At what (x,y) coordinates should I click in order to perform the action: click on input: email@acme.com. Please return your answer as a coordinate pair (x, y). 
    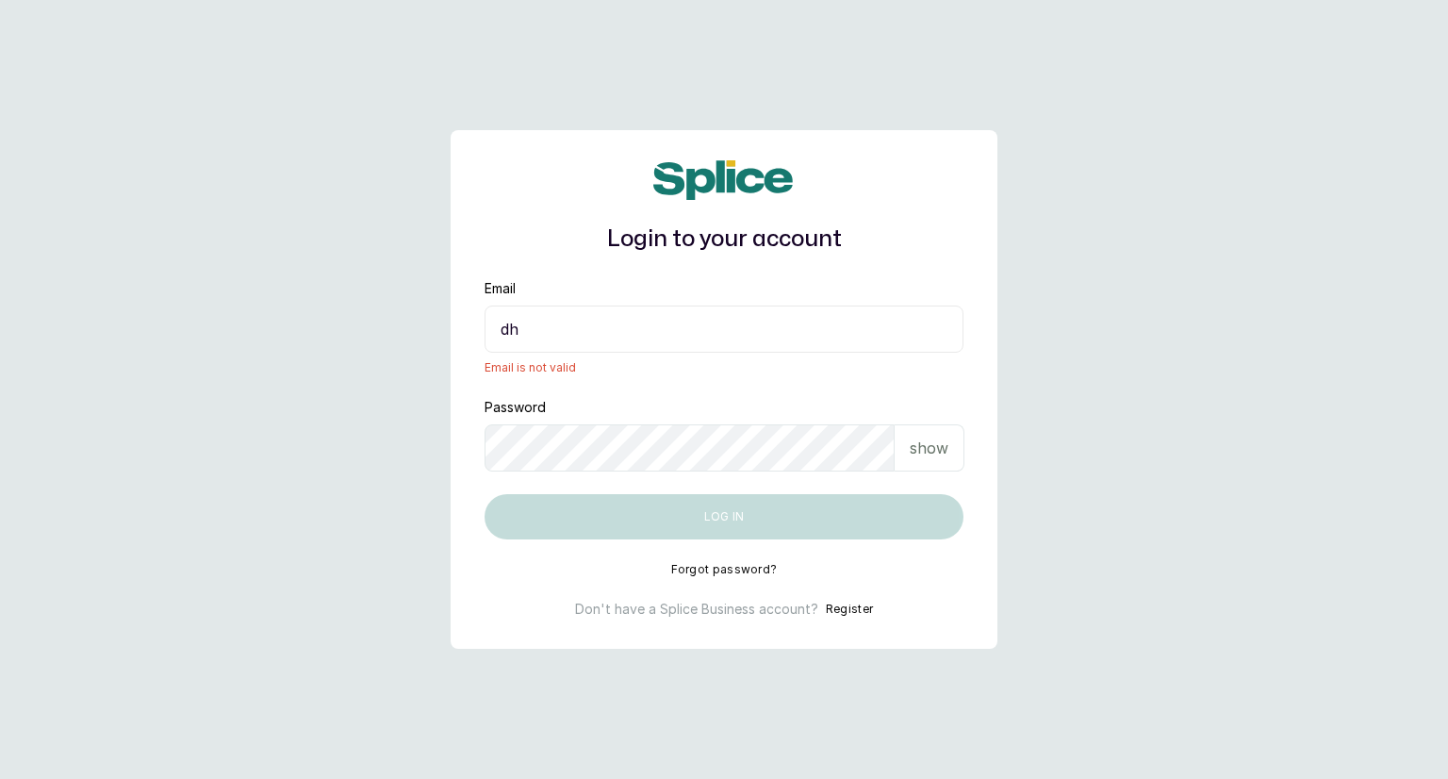
    Looking at the image, I should click on (724, 329).